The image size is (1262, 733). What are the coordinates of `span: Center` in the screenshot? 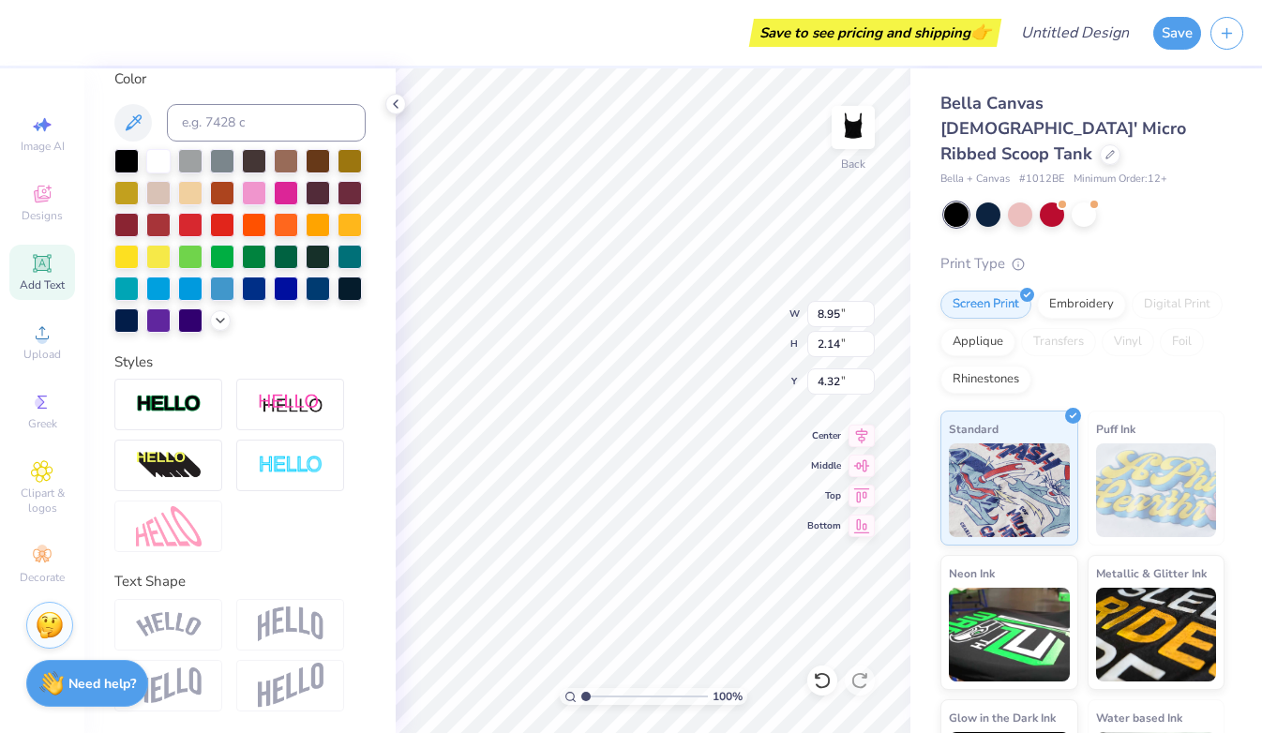 It's located at (824, 436).